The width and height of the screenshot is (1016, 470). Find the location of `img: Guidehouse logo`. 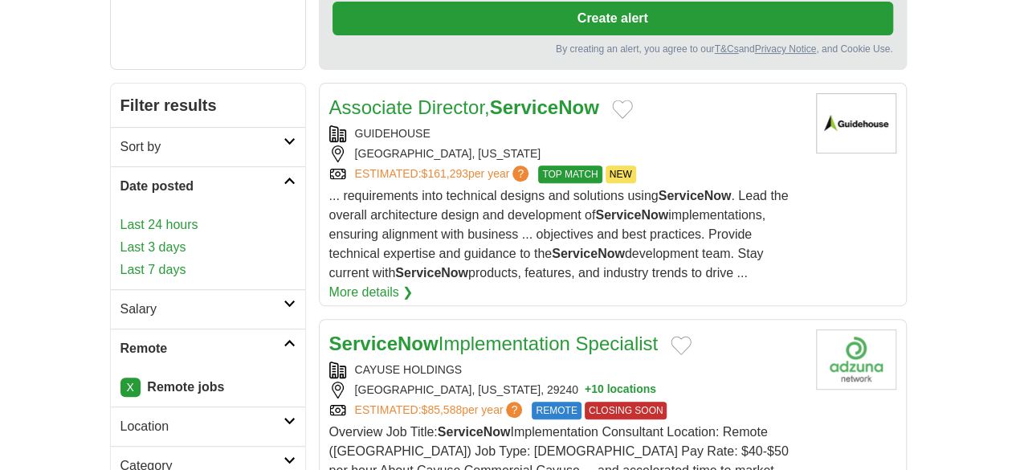

img: Guidehouse logo is located at coordinates (856, 123).